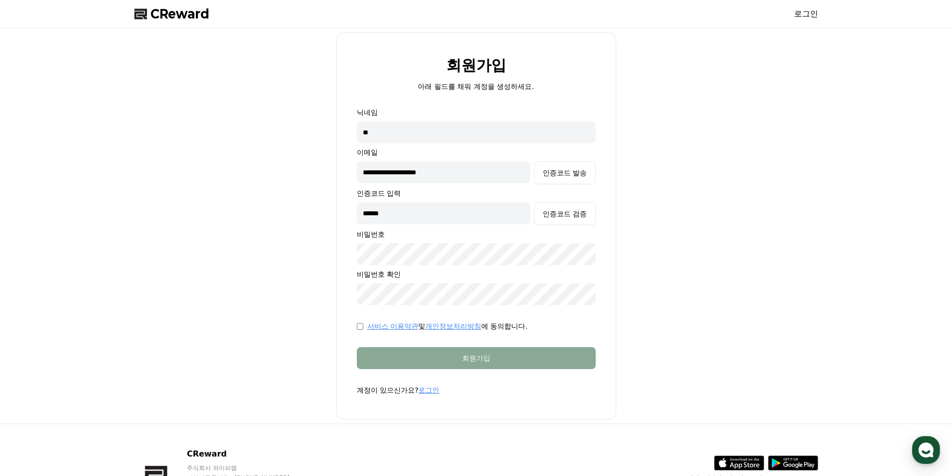 The width and height of the screenshot is (952, 476). I want to click on span: CReward, so click(180, 14).